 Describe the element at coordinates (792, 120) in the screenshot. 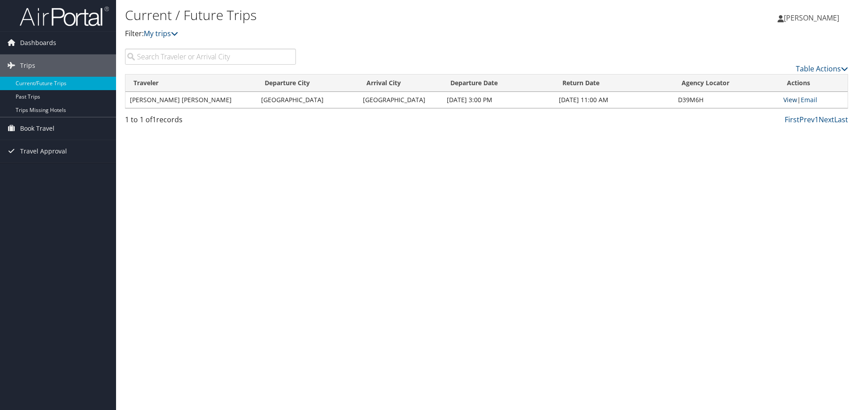

I see `a: First` at that location.